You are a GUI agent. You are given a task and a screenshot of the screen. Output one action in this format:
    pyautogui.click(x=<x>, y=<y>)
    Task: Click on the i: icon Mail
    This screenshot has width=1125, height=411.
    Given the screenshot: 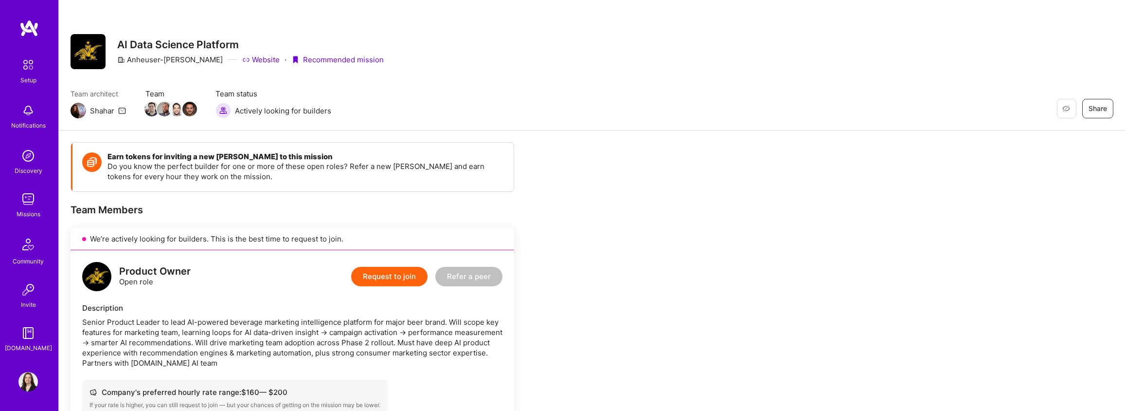 What is the action you would take?
    pyautogui.click(x=122, y=110)
    